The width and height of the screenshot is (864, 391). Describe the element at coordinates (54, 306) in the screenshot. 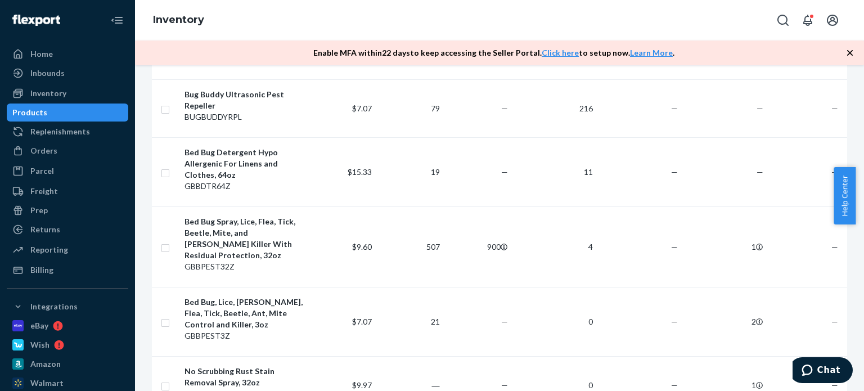

I see `div: Integrations` at that location.